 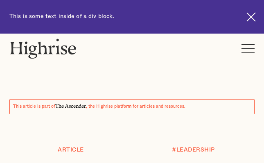 What do you see at coordinates (71, 150) in the screenshot?
I see `div: Article` at bounding box center [71, 150].